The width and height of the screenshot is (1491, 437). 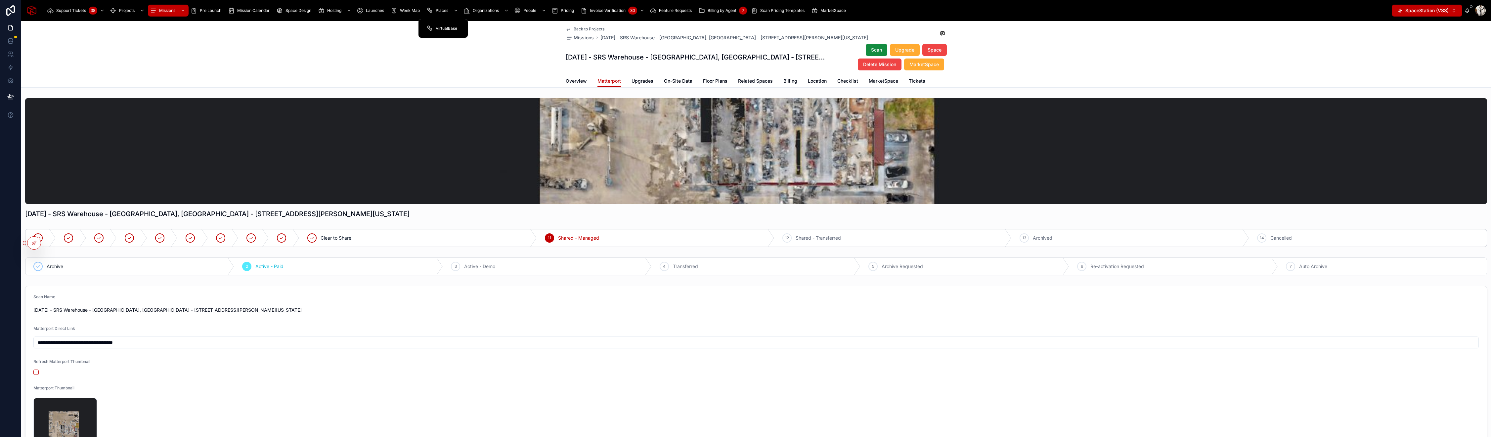 I want to click on a: Related Spaces, so click(x=755, y=82).